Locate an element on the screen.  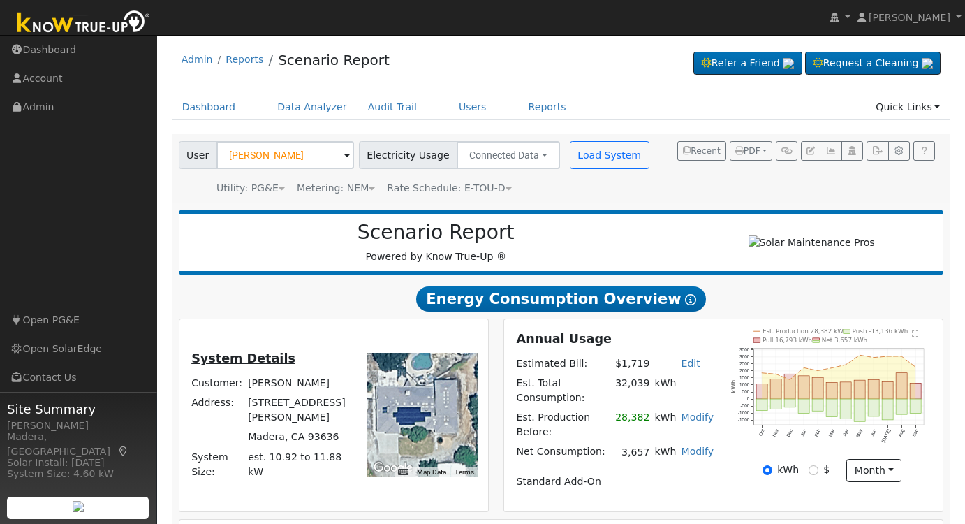
a: Dashboard is located at coordinates (209, 107).